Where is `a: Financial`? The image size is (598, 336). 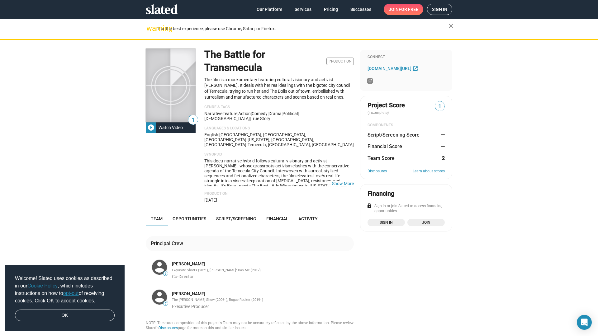 a: Financial is located at coordinates (277, 219).